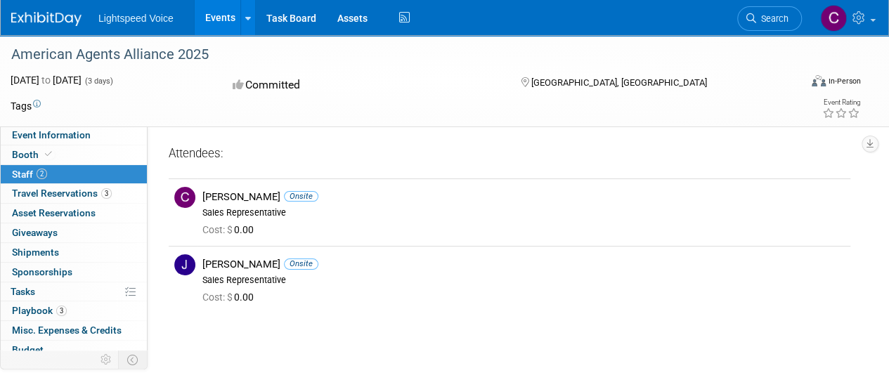 This screenshot has width=889, height=387. I want to click on span: Tasks, so click(22, 292).